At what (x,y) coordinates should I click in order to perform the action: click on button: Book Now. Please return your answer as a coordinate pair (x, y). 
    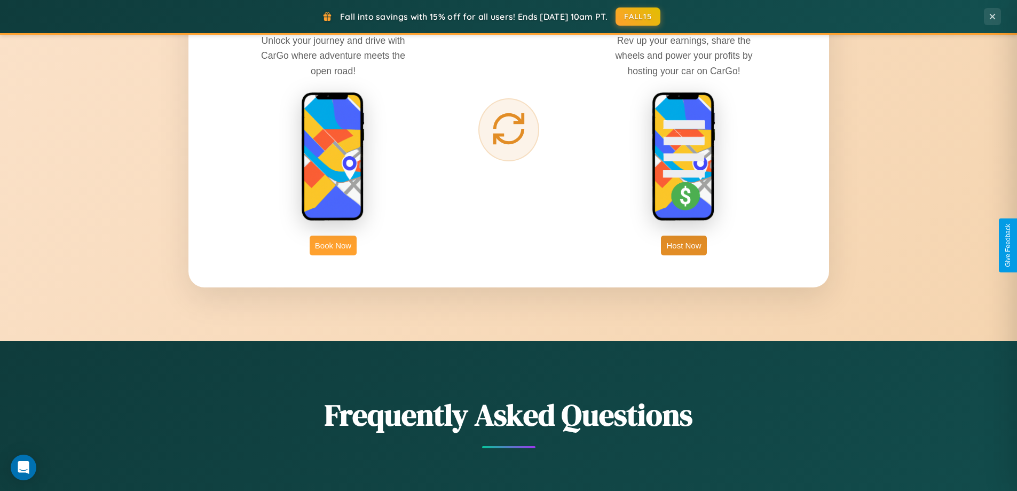
    Looking at the image, I should click on (333, 245).